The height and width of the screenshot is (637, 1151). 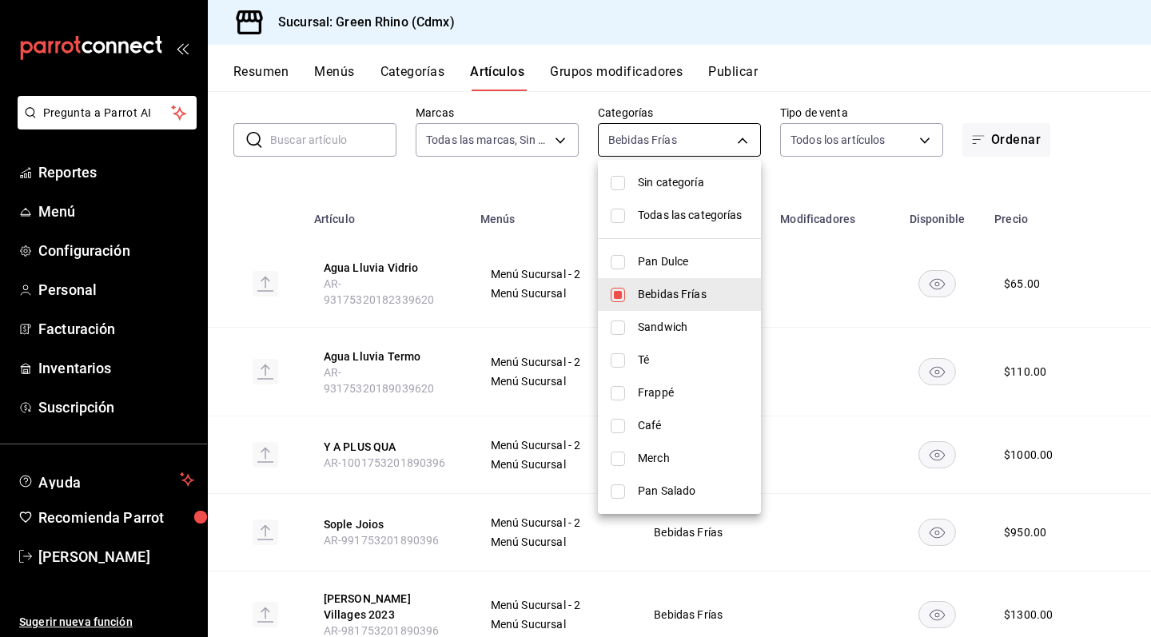 What do you see at coordinates (693, 458) in the screenshot?
I see `span: Merch` at bounding box center [693, 458].